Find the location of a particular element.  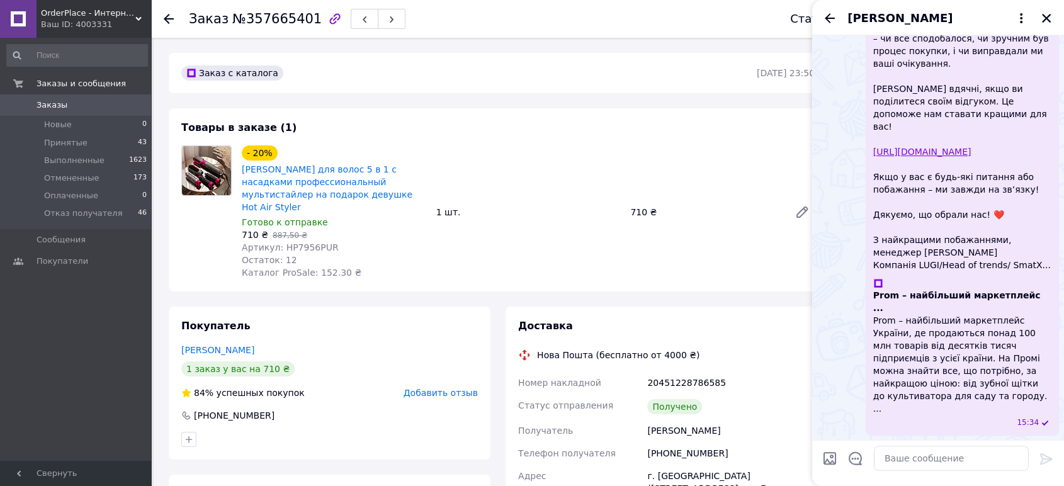

div: 1 заказ у вас на 710 ₴ is located at coordinates (238, 369).